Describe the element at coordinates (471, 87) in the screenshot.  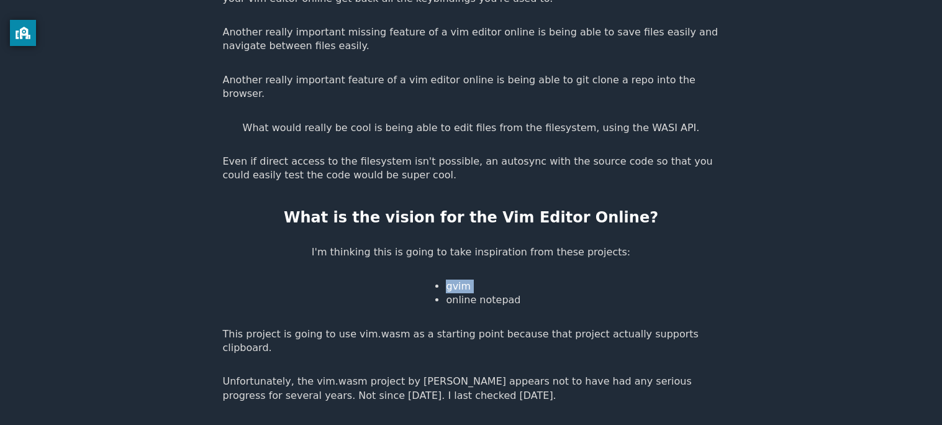
I see `p: Another really important feature of a vim editor online is being able to git clone a repo into th...` at that location.